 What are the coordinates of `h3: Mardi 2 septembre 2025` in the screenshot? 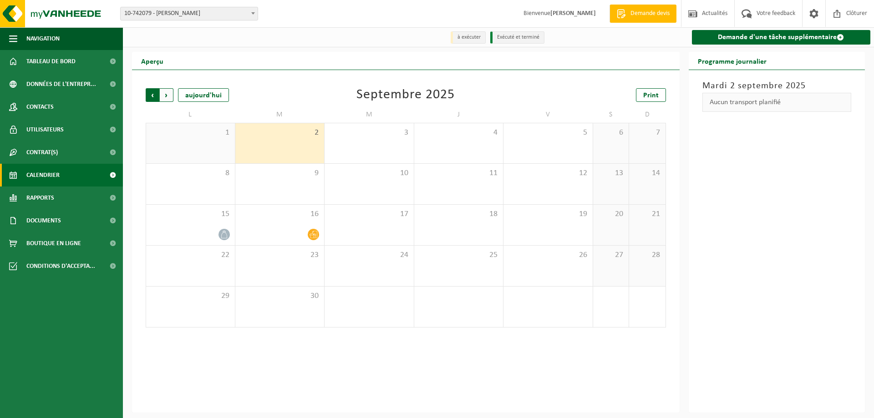 It's located at (777, 86).